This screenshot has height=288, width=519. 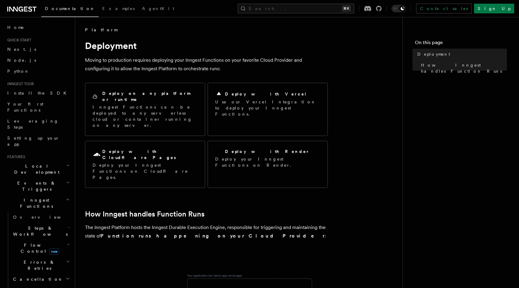 What do you see at coordinates (150, 154) in the screenshot?
I see `h2: Deploy with Cloudflare Pages` at bounding box center [150, 154].